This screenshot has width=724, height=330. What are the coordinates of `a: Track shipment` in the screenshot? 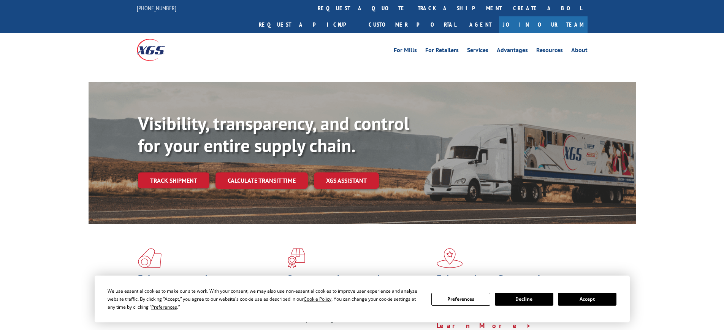 It's located at (174, 180).